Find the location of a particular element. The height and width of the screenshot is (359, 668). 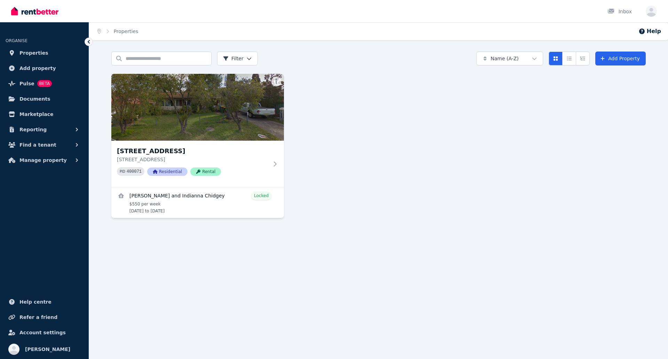

nav: Breadcrumb is located at coordinates (118, 31).